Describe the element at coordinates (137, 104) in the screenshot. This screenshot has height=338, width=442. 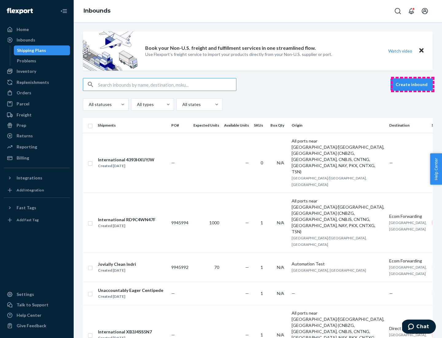
I see `input: All types` at that location.